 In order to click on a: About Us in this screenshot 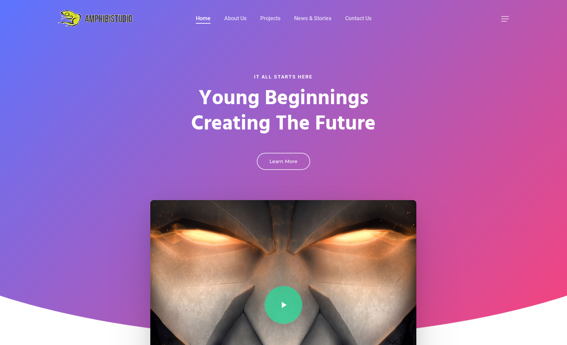, I will do `click(235, 18)`.